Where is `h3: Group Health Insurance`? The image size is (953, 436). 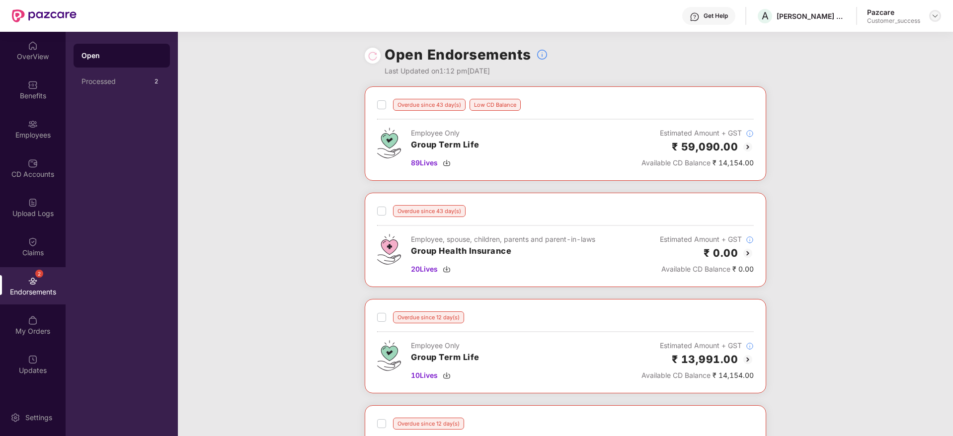 h3: Group Health Insurance is located at coordinates (503, 251).